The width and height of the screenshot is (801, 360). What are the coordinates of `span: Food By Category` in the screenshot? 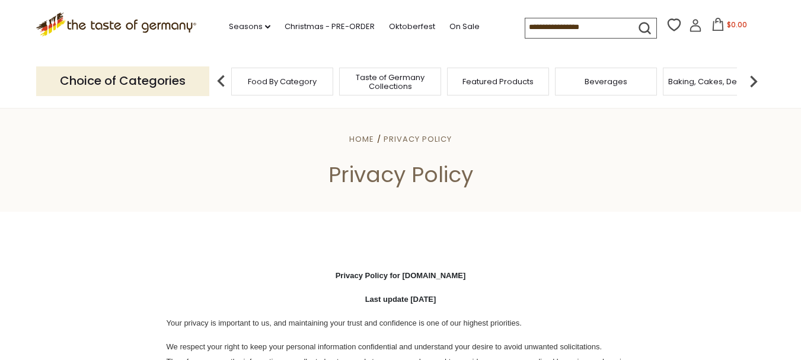 It's located at (282, 81).